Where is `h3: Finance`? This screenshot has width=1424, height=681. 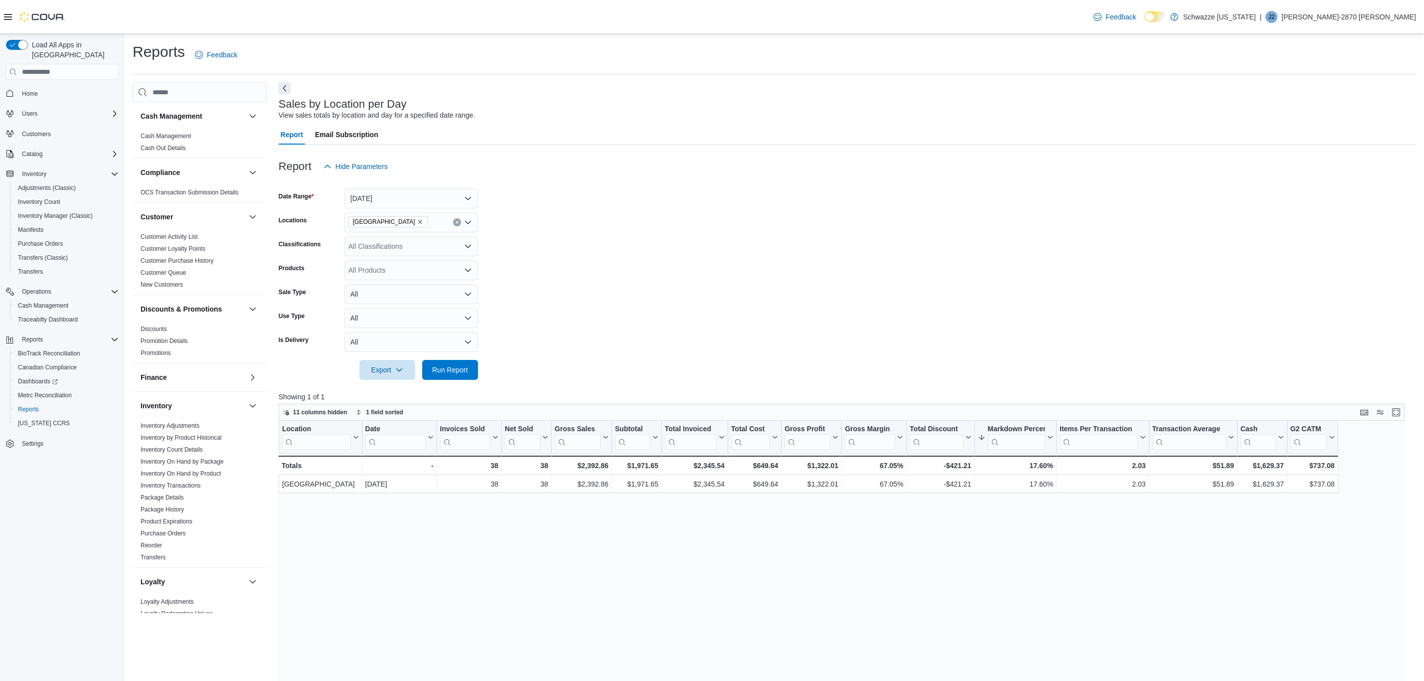 h3: Finance is located at coordinates (154, 377).